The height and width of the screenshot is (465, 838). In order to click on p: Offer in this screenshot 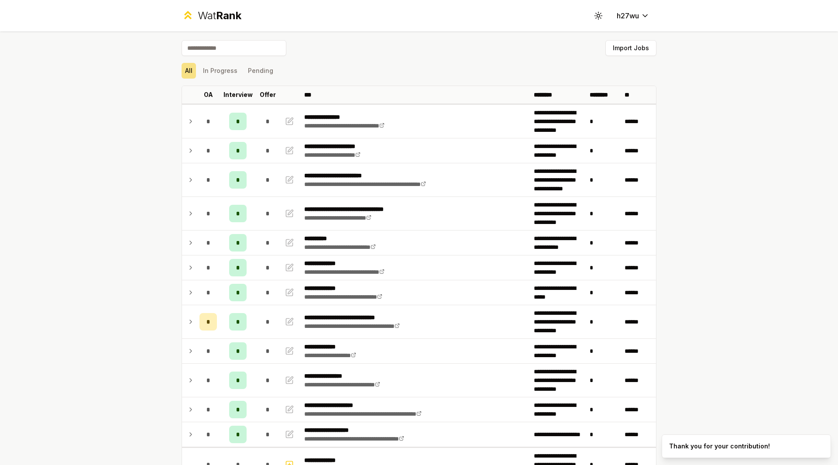, I will do `click(268, 95)`.